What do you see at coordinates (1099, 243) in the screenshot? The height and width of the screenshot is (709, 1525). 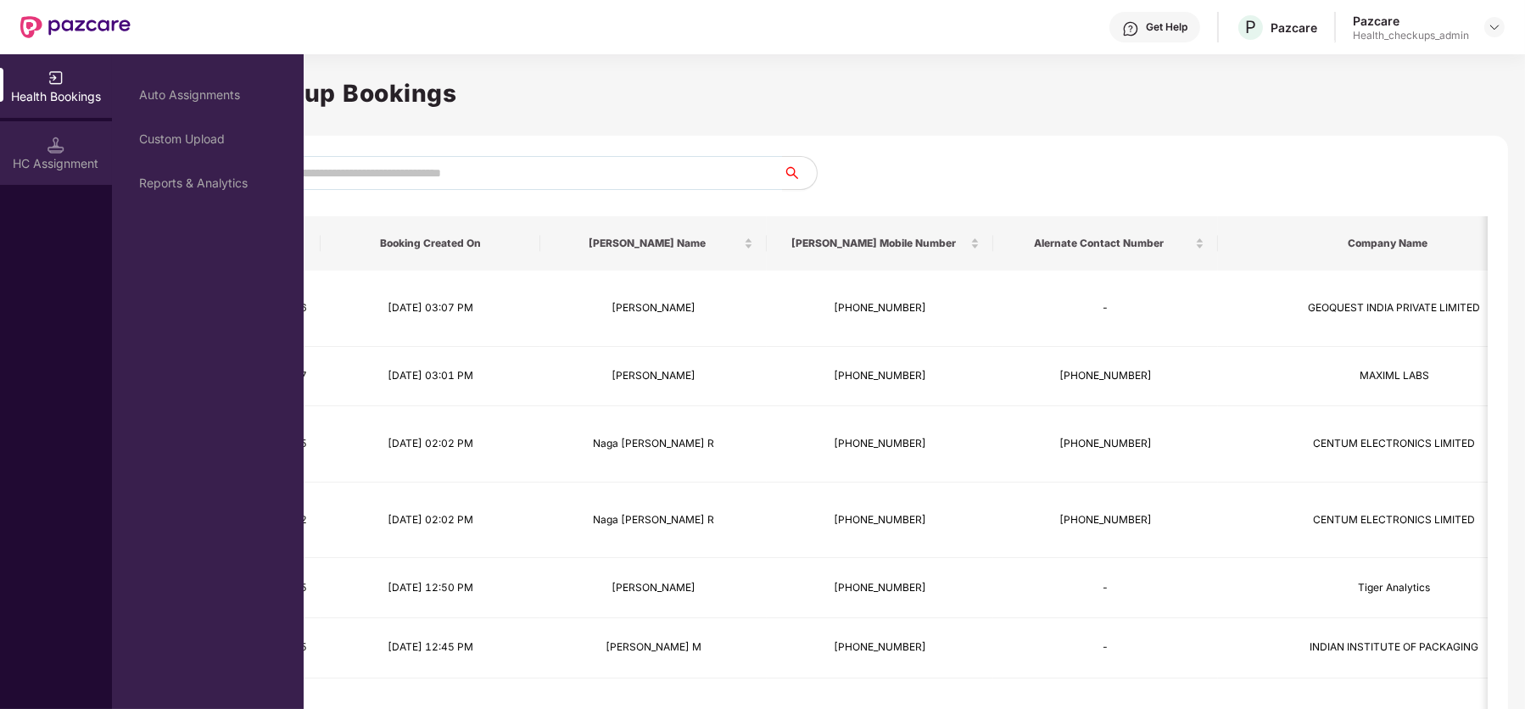 I see `span: Alernate Contact Number` at bounding box center [1099, 243].